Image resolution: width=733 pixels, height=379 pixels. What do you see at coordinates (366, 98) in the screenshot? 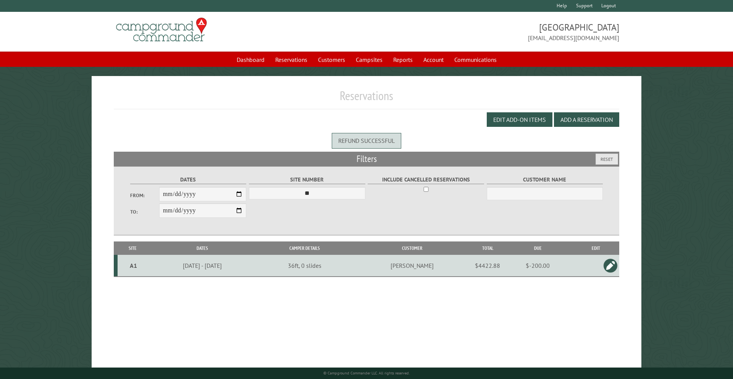
I see `h1: Reservations` at bounding box center [366, 98].